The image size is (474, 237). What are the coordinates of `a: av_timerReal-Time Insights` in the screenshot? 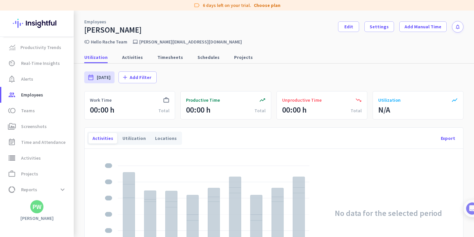 It's located at (38, 63).